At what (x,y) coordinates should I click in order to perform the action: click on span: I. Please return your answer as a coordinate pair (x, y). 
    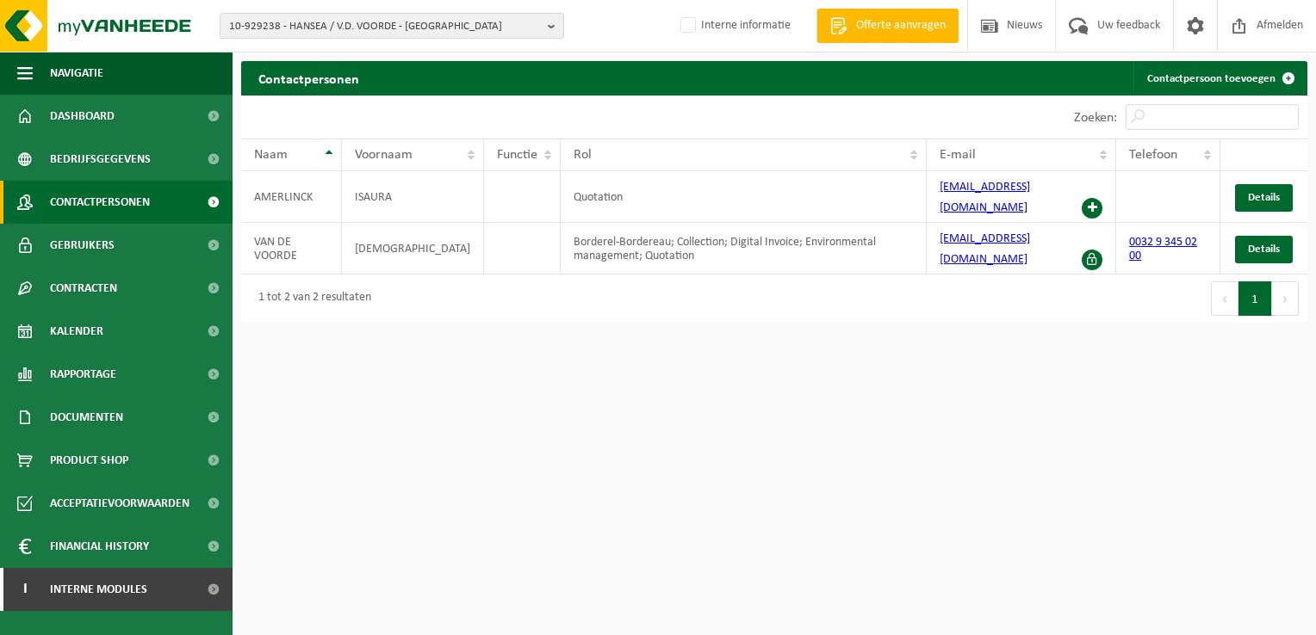
    Looking at the image, I should click on (25, 590).